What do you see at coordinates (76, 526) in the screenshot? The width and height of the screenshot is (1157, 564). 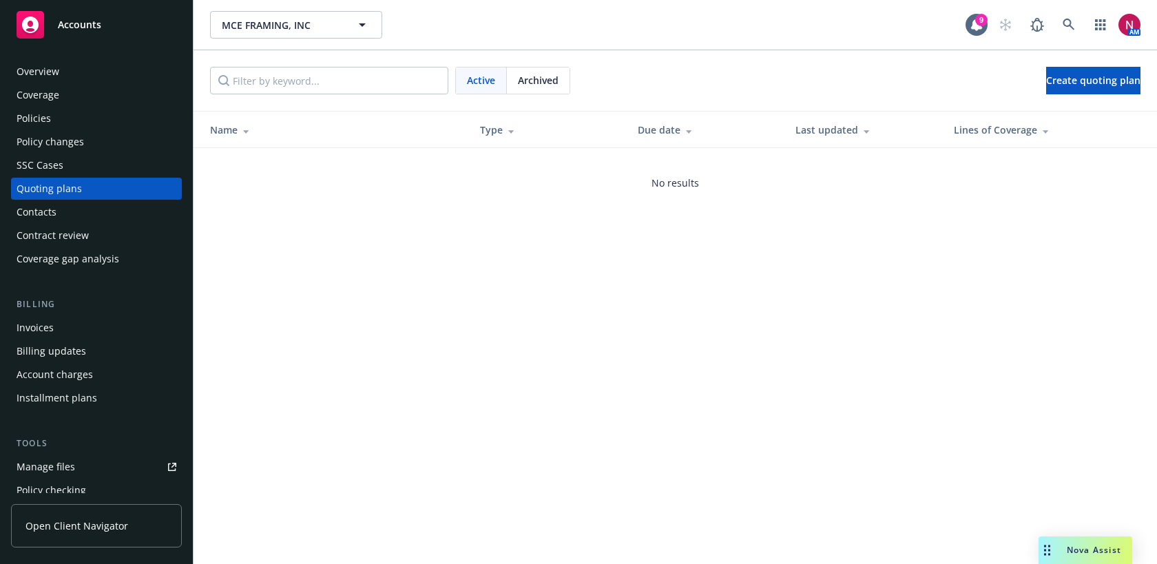 I see `span: Open Client Navigator` at bounding box center [76, 526].